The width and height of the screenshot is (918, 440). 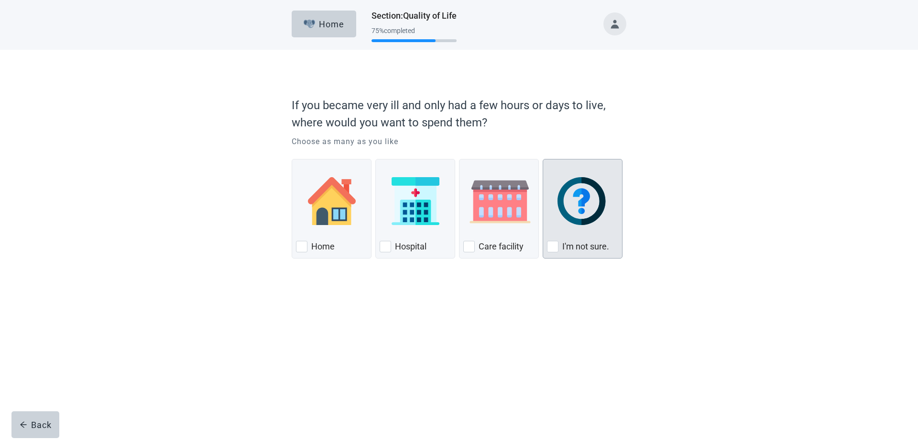 I want to click on button: ElephantHome, so click(x=324, y=24).